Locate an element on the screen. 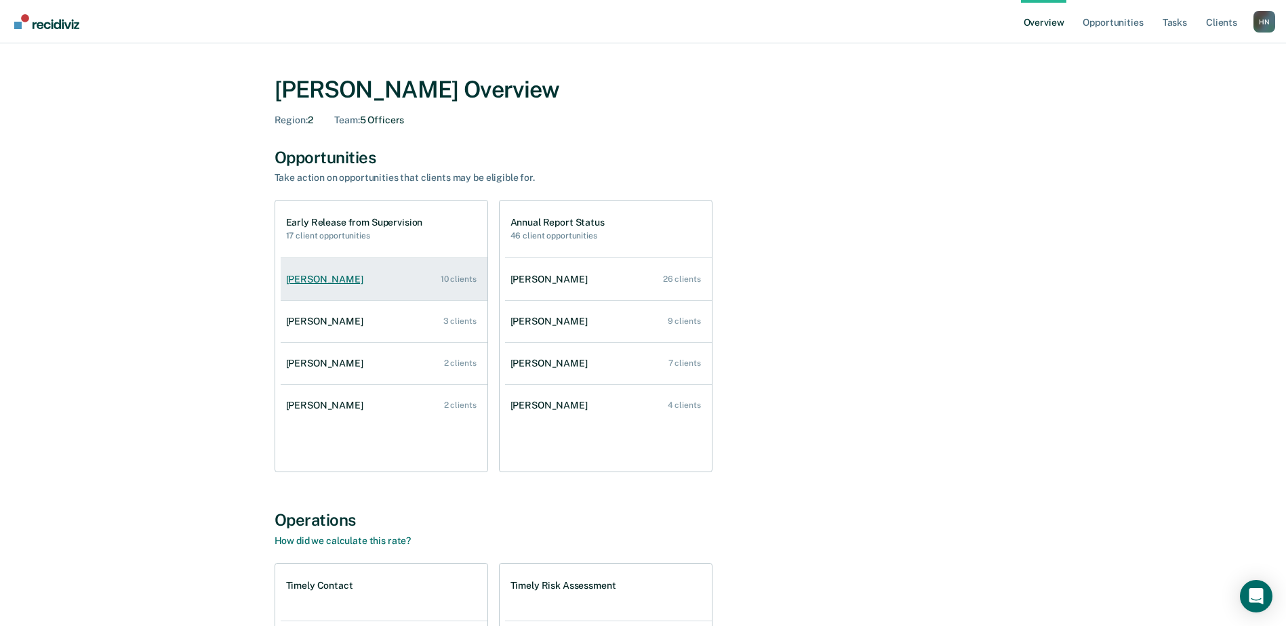  span: Region : is located at coordinates (291, 120).